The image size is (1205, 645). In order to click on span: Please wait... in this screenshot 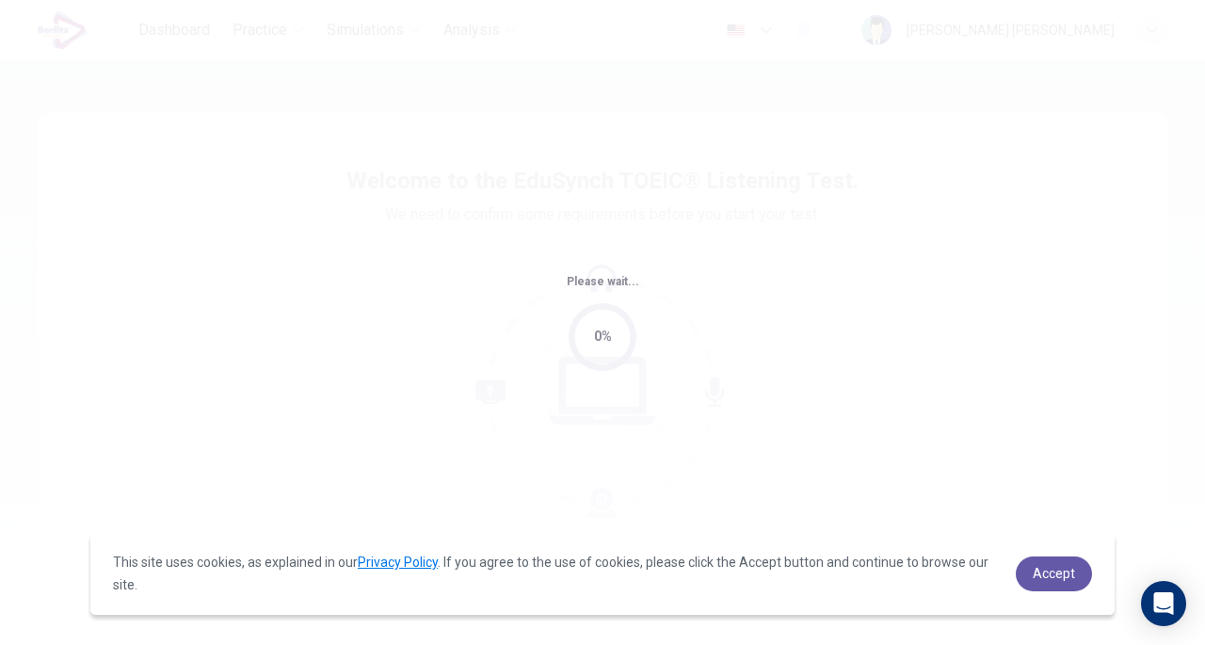, I will do `click(603, 282)`.